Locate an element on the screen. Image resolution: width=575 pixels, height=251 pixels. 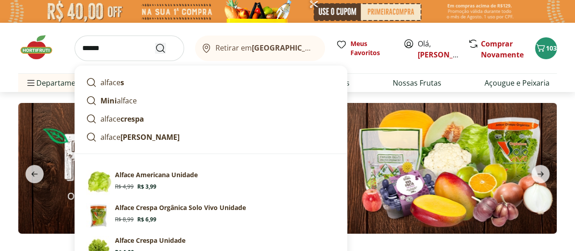
a: PrincipalAlface Crespa Orgânica Solo Vivo UnidadeR$ 8,99R$ 6,99 is located at coordinates (211, 216).